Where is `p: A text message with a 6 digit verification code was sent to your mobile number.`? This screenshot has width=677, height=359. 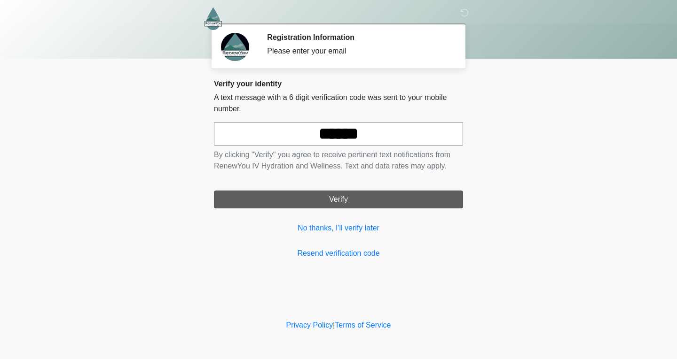
p: A text message with a 6 digit verification code was sent to your mobile number. is located at coordinates (338, 103).